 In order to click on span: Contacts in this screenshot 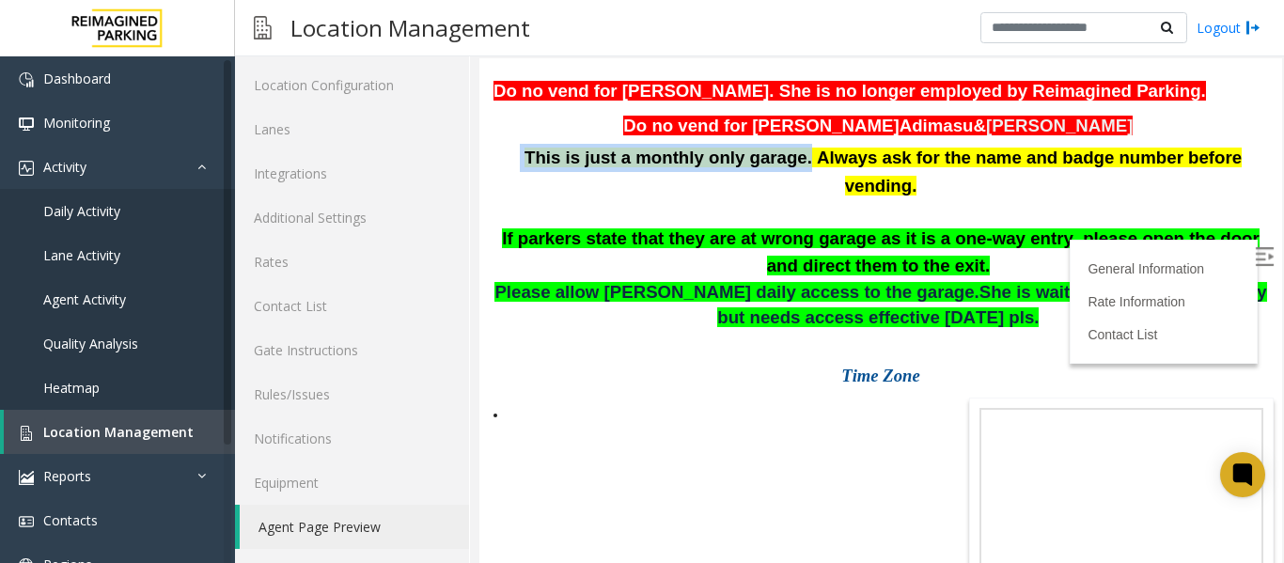, I will do `click(71, 520)`.